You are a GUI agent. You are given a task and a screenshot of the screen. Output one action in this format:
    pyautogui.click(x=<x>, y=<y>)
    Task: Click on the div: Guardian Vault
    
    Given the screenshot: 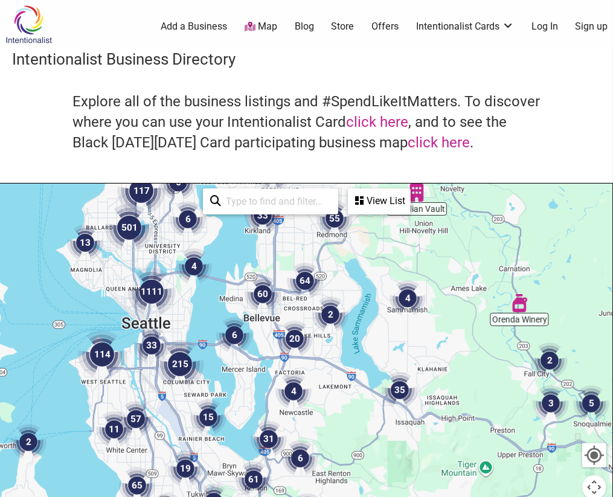 What is the action you would take?
    pyautogui.click(x=417, y=193)
    